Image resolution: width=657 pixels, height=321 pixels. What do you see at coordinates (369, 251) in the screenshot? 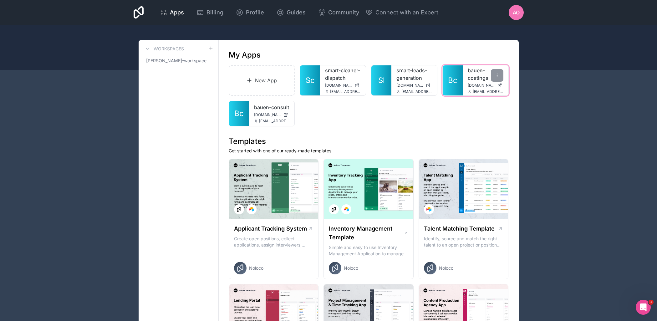
I see `p: Simple and easy to use Inventory Management Application to manage your stock, orders and Manufact...` at bounding box center [369, 251].